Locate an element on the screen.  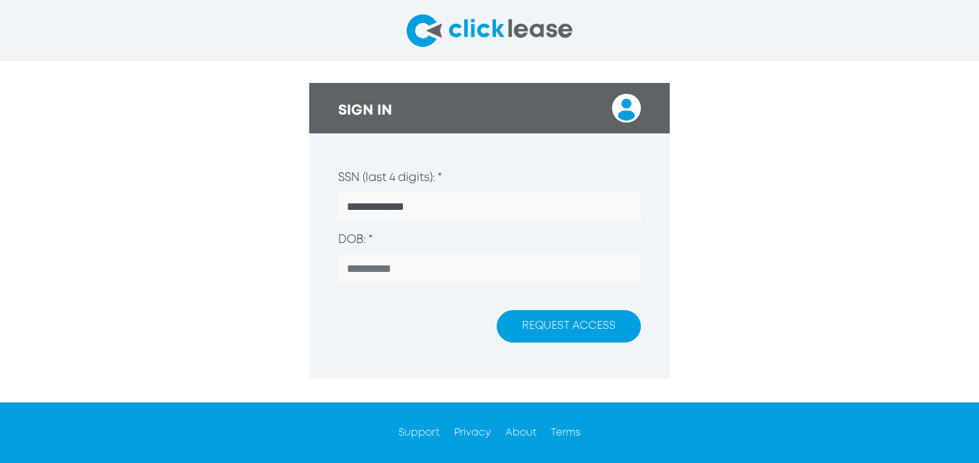
label: DOB: * is located at coordinates (355, 240).